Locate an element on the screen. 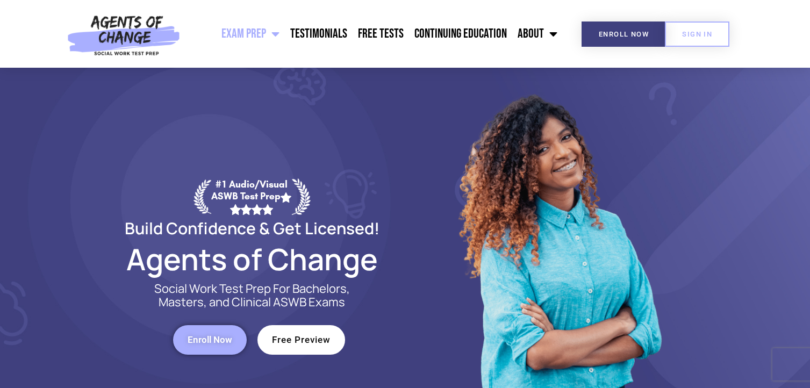 Image resolution: width=810 pixels, height=388 pixels. p: Social Work Test Prep For Bachelors, Masters, and Clinical ASWB Exams is located at coordinates (252, 296).